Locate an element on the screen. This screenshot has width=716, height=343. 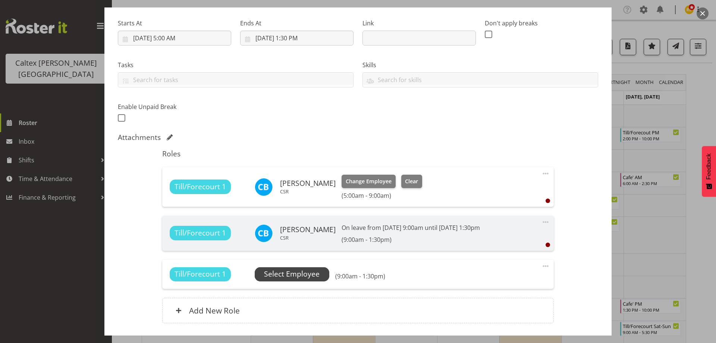
span: Change Employee is located at coordinates (368, 181).